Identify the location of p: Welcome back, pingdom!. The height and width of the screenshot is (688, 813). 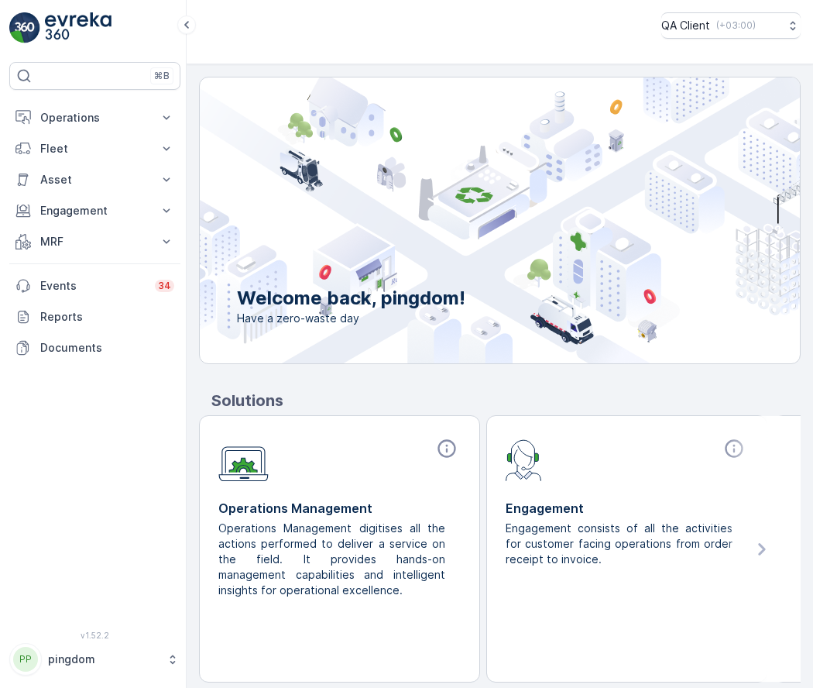
(351, 298).